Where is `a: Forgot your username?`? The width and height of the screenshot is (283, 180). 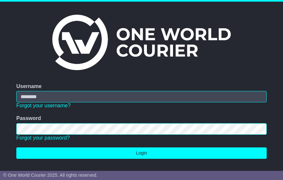
a: Forgot your username? is located at coordinates (43, 106).